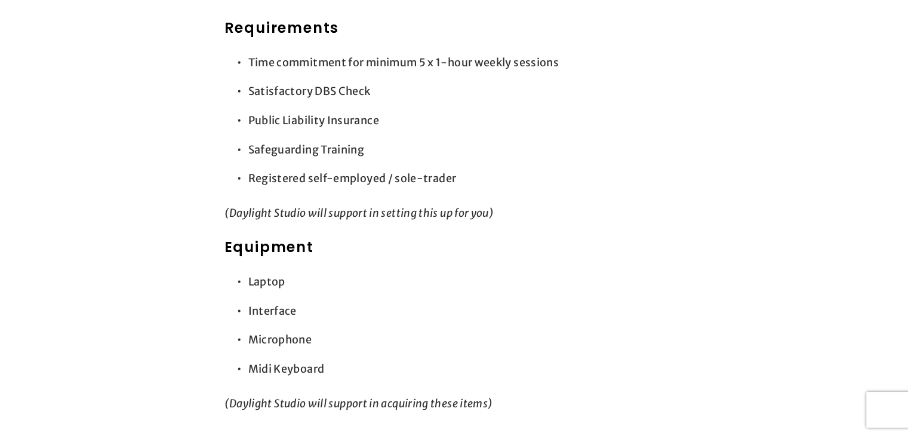  What do you see at coordinates (359, 403) in the screenshot?
I see `em: (Daylight Studio will support in acquiring these items)` at bounding box center [359, 403].